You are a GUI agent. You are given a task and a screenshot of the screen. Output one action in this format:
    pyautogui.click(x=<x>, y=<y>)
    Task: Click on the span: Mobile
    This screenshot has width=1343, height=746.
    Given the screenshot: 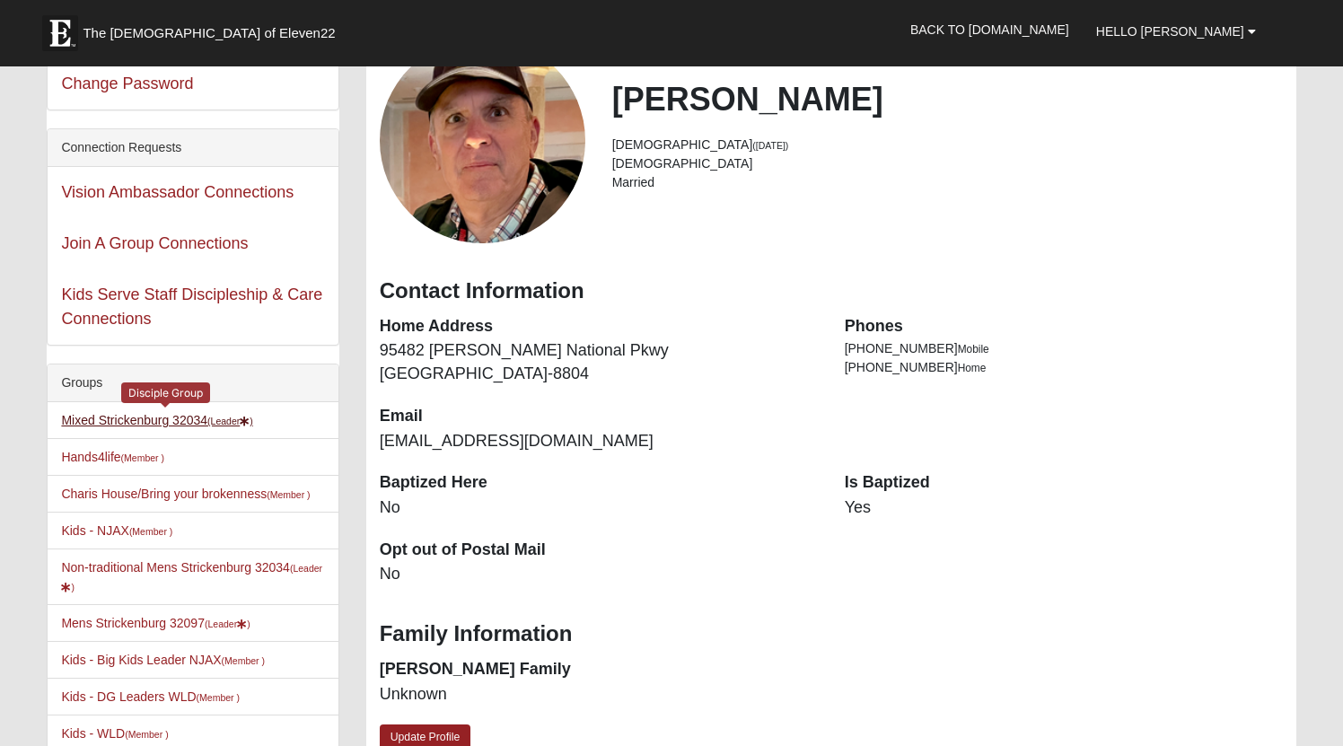 What is the action you would take?
    pyautogui.click(x=973, y=349)
    